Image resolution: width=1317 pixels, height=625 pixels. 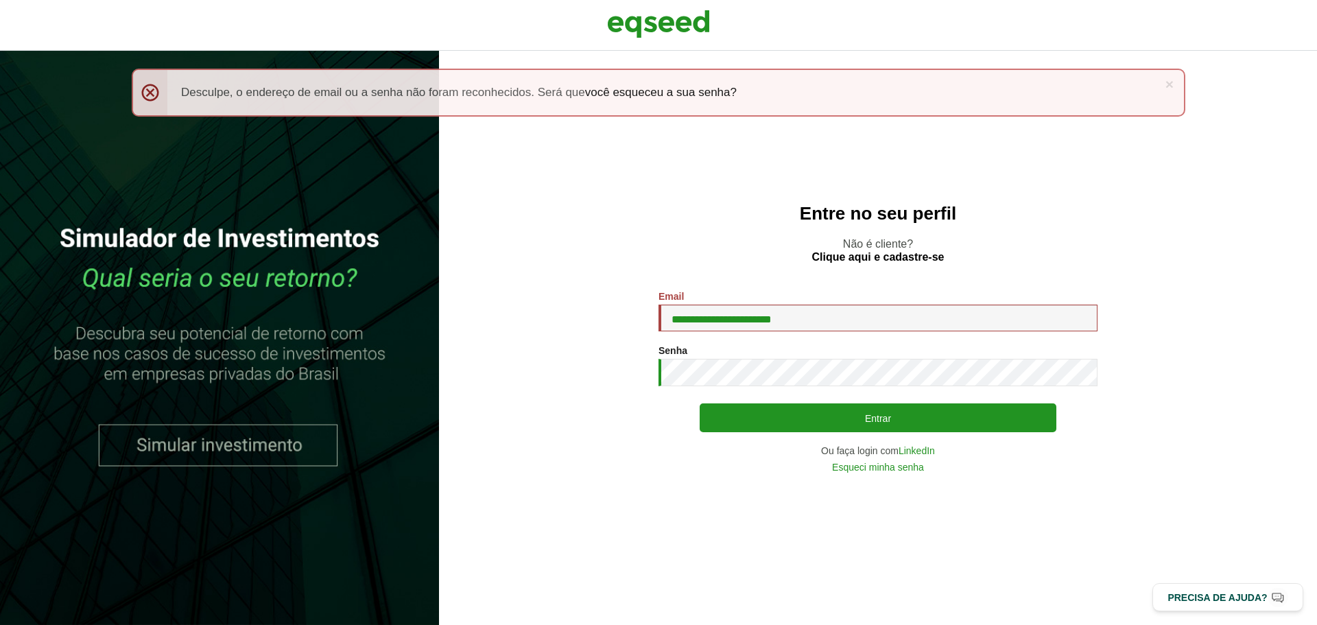 What do you see at coordinates (673, 350) in the screenshot?
I see `label: Senha` at bounding box center [673, 350].